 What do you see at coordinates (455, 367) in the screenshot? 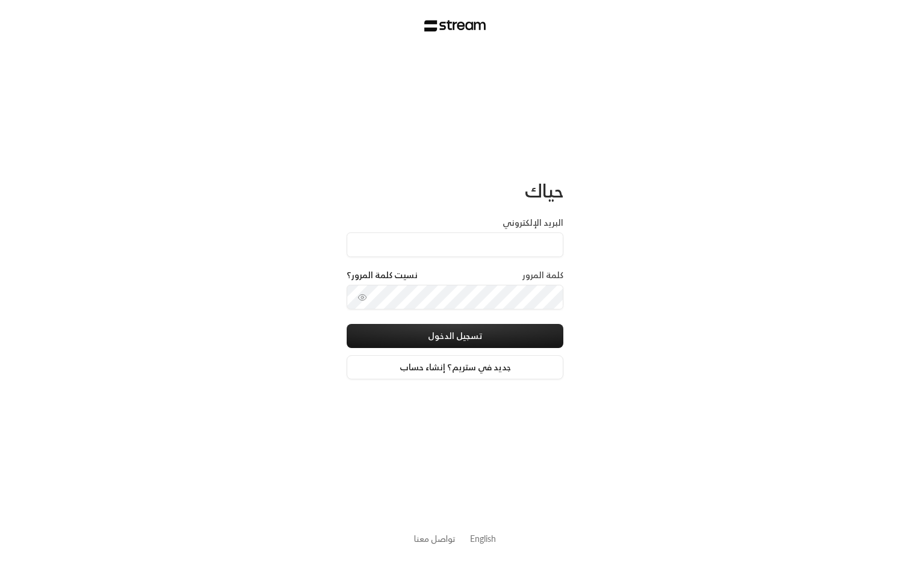
I see `a: جديد في ستريم؟ إنشاء حساب` at bounding box center [455, 367].